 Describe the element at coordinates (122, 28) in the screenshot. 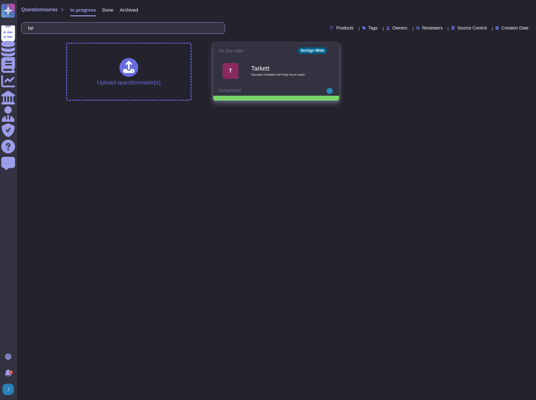

I see `input: Search by keywords` at that location.